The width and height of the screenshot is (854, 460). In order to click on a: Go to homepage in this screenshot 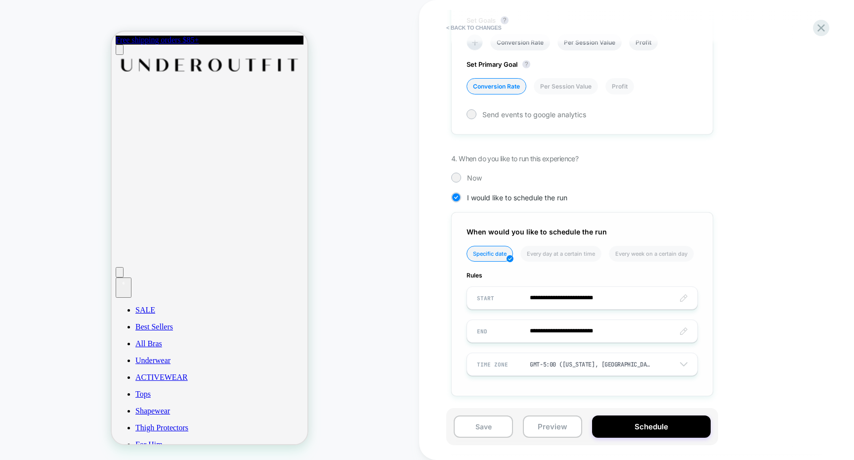, I will do `click(98, 41)`.